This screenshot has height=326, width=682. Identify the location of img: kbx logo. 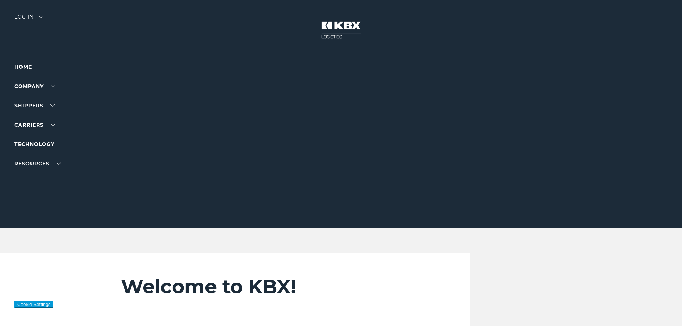
(341, 30).